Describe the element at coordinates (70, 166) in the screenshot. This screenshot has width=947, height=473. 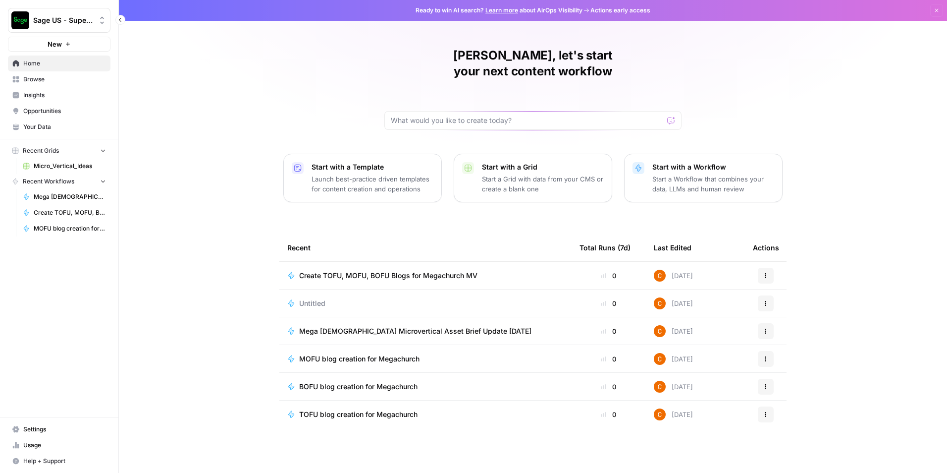
I see `span: Micro_Vertical_Ideas` at that location.